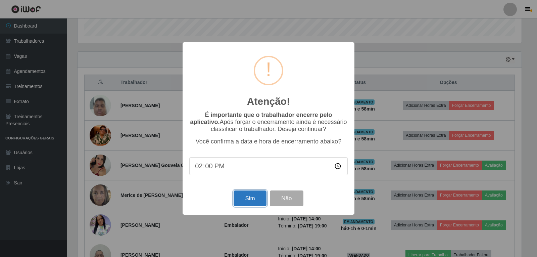 The width and height of the screenshot is (537, 257). Describe the element at coordinates (250, 198) in the screenshot. I see `button: Sim` at that location.